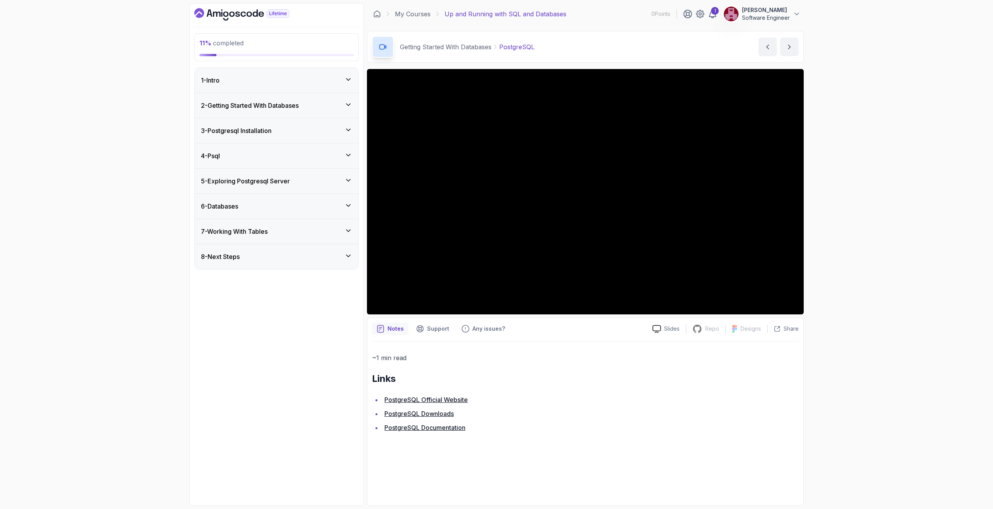 The image size is (993, 509). What do you see at coordinates (425, 428) in the screenshot?
I see `a: PostgreSQL Documentation` at bounding box center [425, 428].